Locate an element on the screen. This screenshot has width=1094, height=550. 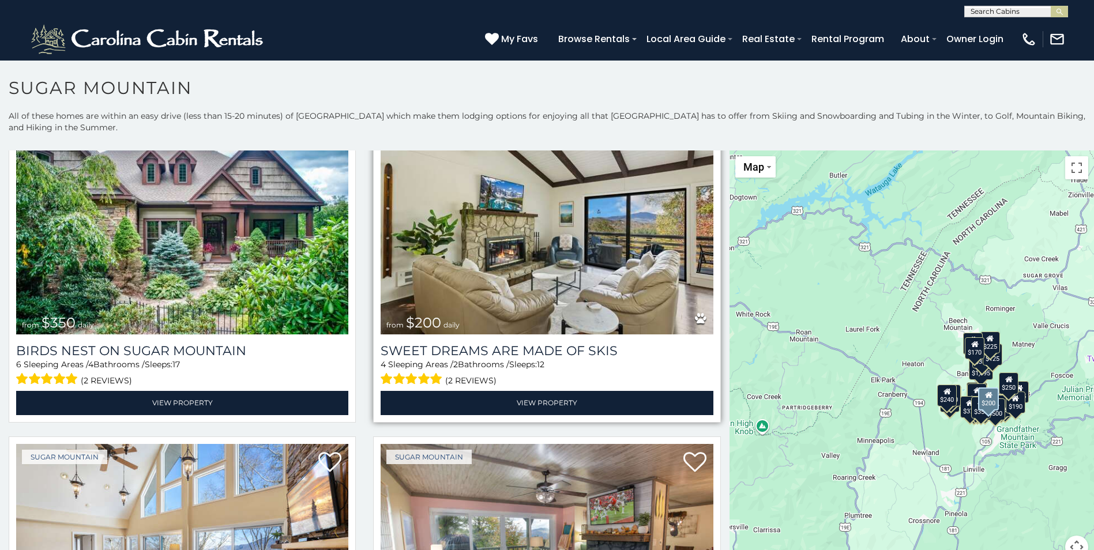
img: Birds Nest On Sugar Mountain is located at coordinates (182, 223).